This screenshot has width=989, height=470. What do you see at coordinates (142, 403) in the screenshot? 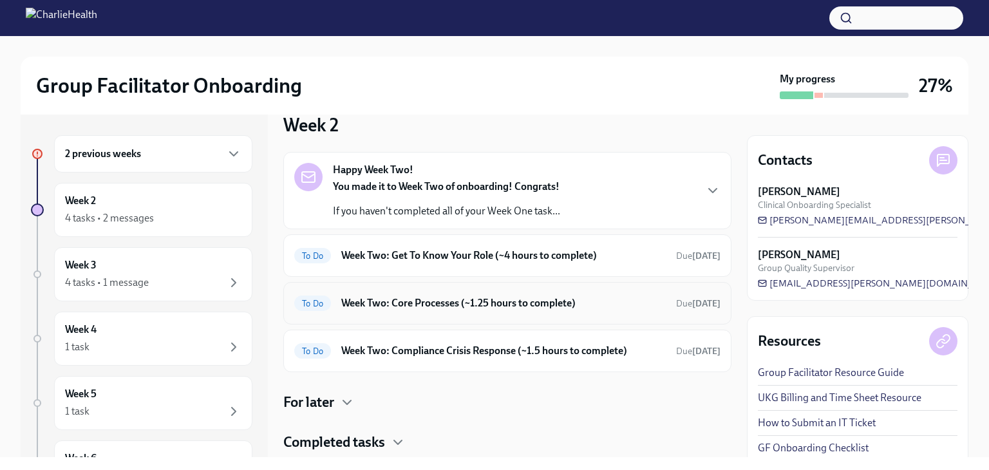
I see `a: Week 51 task` at bounding box center [142, 403].